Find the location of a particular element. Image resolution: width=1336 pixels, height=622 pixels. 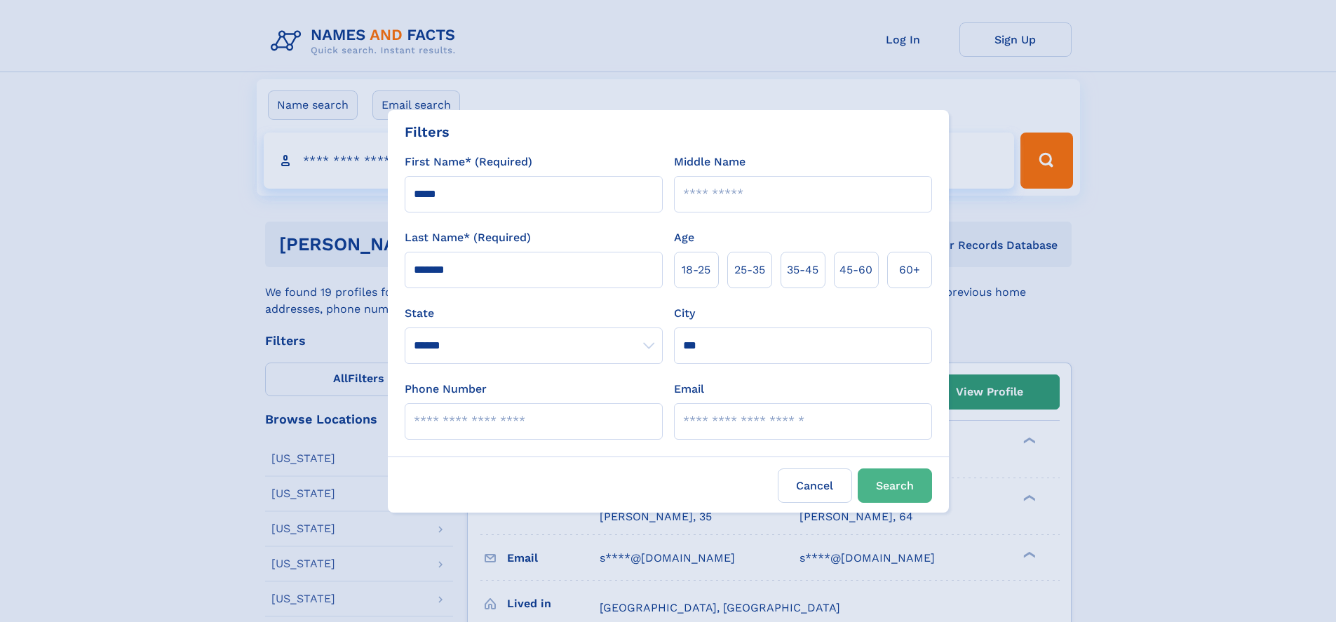

div: Filters is located at coordinates (427, 132).